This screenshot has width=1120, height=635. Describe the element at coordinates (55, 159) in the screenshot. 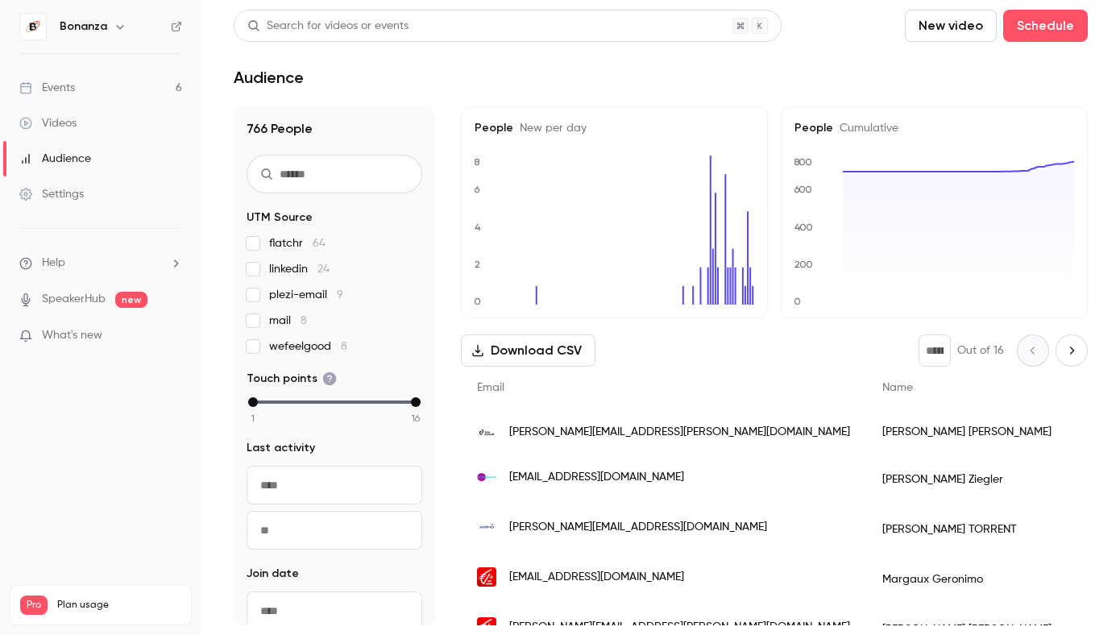

I see `div: Audience` at that location.